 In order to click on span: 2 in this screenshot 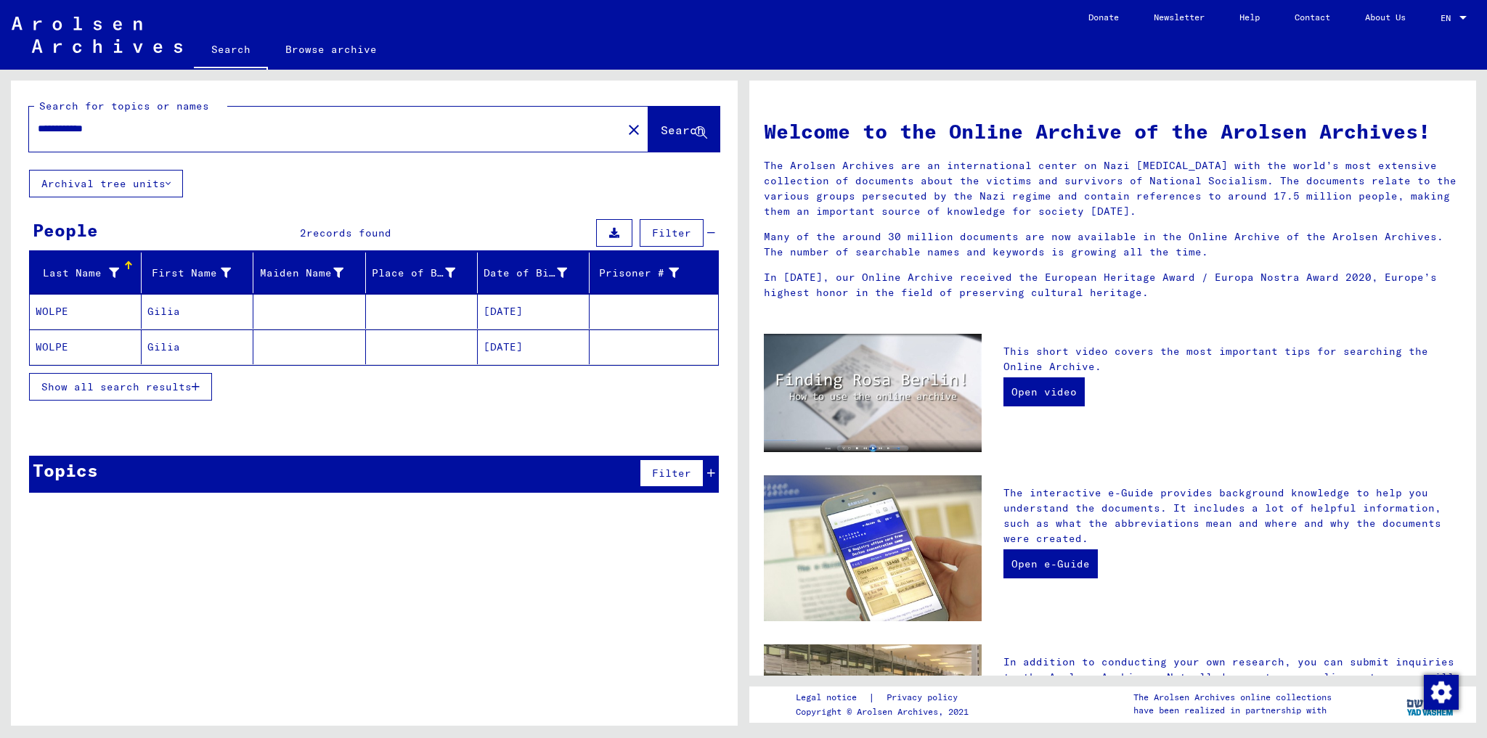, I will do `click(303, 233)`.